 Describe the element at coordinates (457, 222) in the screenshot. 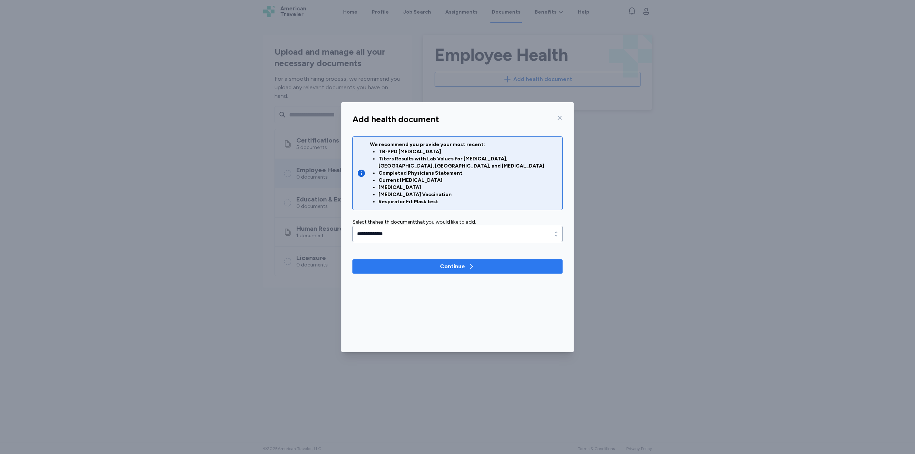

I see `div: Select the health document that you would like to add.` at that location.